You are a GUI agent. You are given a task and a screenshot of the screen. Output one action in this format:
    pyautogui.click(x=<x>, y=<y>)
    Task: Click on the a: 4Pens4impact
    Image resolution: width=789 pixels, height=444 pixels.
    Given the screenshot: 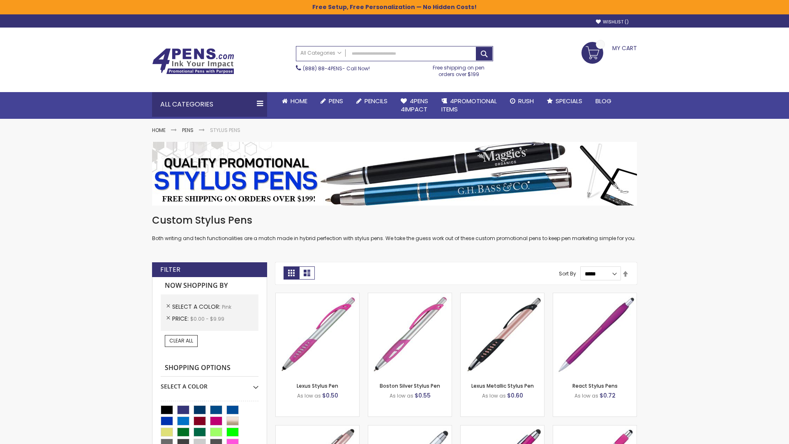 What is the action you would take?
    pyautogui.click(x=414, y=105)
    